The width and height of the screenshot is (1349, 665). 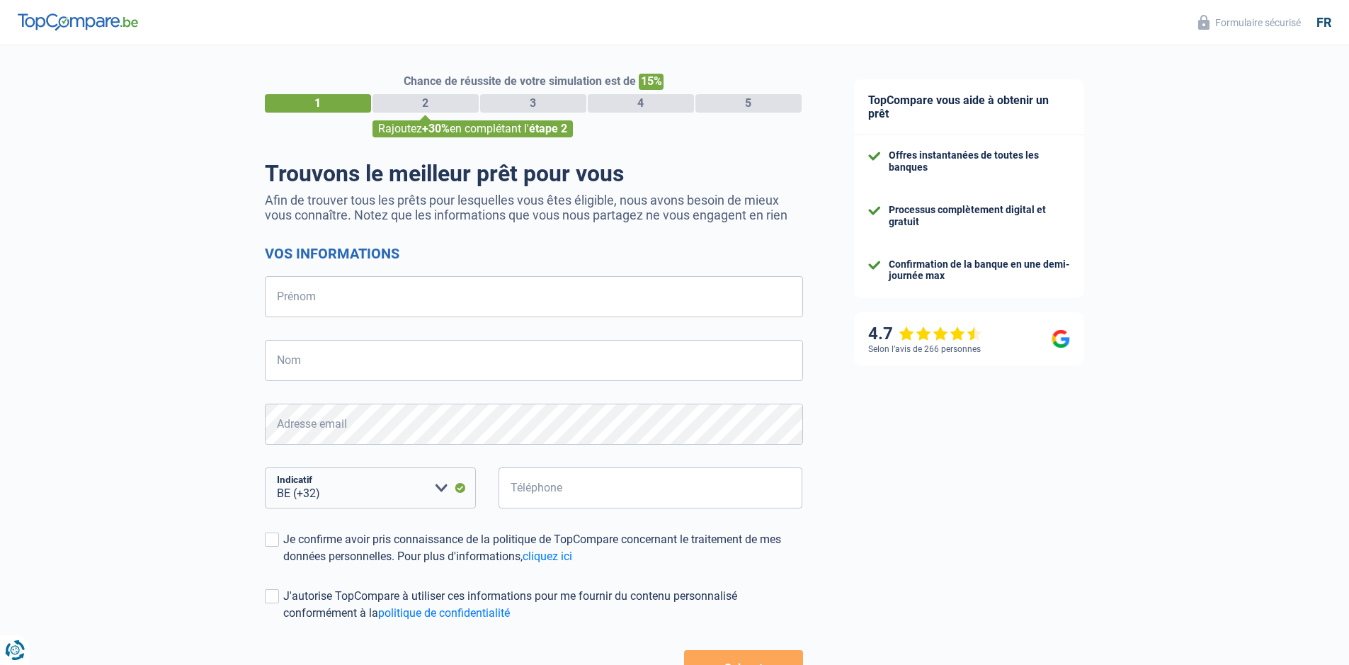 I want to click on div: fr, so click(x=1323, y=23).